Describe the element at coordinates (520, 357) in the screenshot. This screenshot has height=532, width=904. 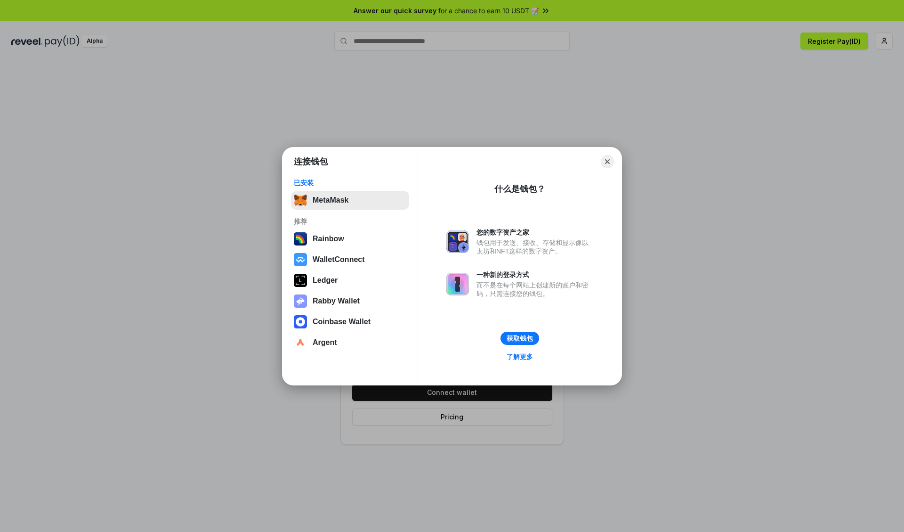
I see `div: 了解更多` at that location.